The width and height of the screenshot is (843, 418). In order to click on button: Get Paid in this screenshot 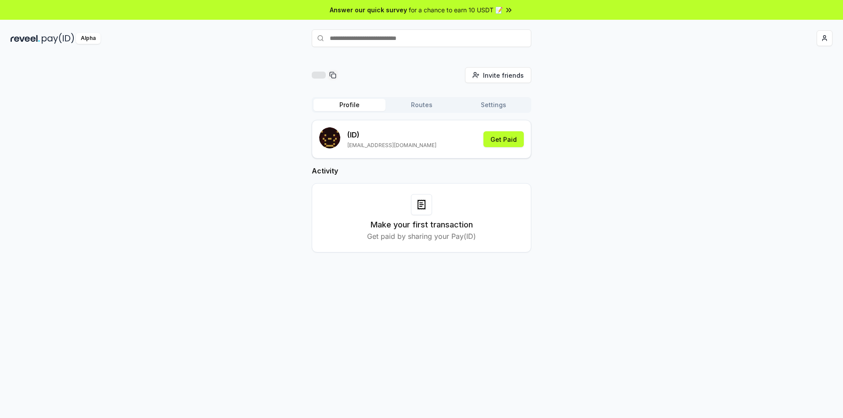, I will do `click(504, 139)`.